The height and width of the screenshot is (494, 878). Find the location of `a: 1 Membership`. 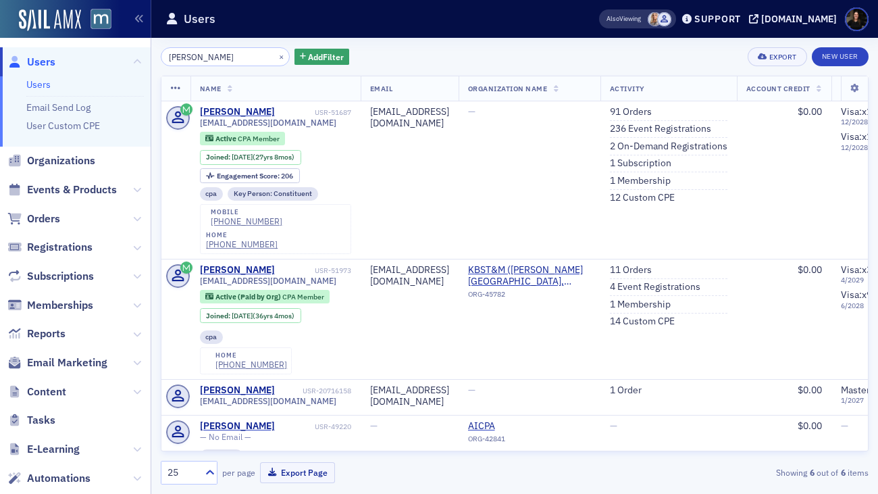

a: 1 Membership is located at coordinates (640, 181).